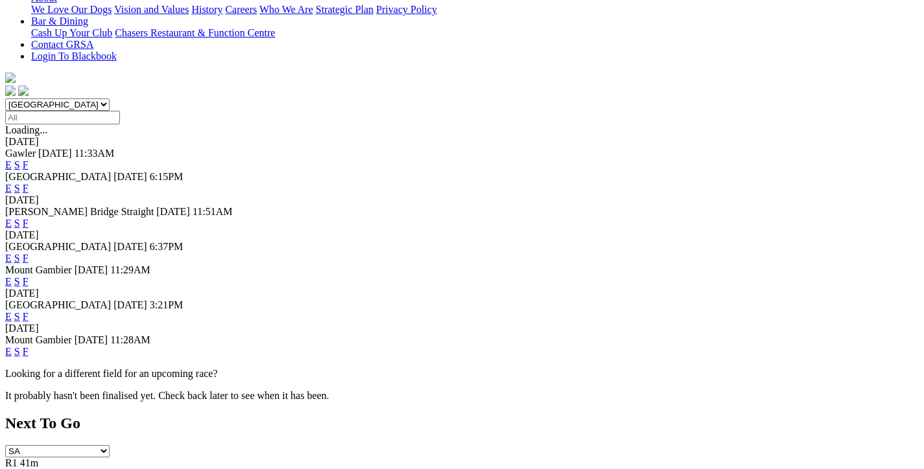  What do you see at coordinates (20, 153) in the screenshot?
I see `span: Gawler` at bounding box center [20, 153].